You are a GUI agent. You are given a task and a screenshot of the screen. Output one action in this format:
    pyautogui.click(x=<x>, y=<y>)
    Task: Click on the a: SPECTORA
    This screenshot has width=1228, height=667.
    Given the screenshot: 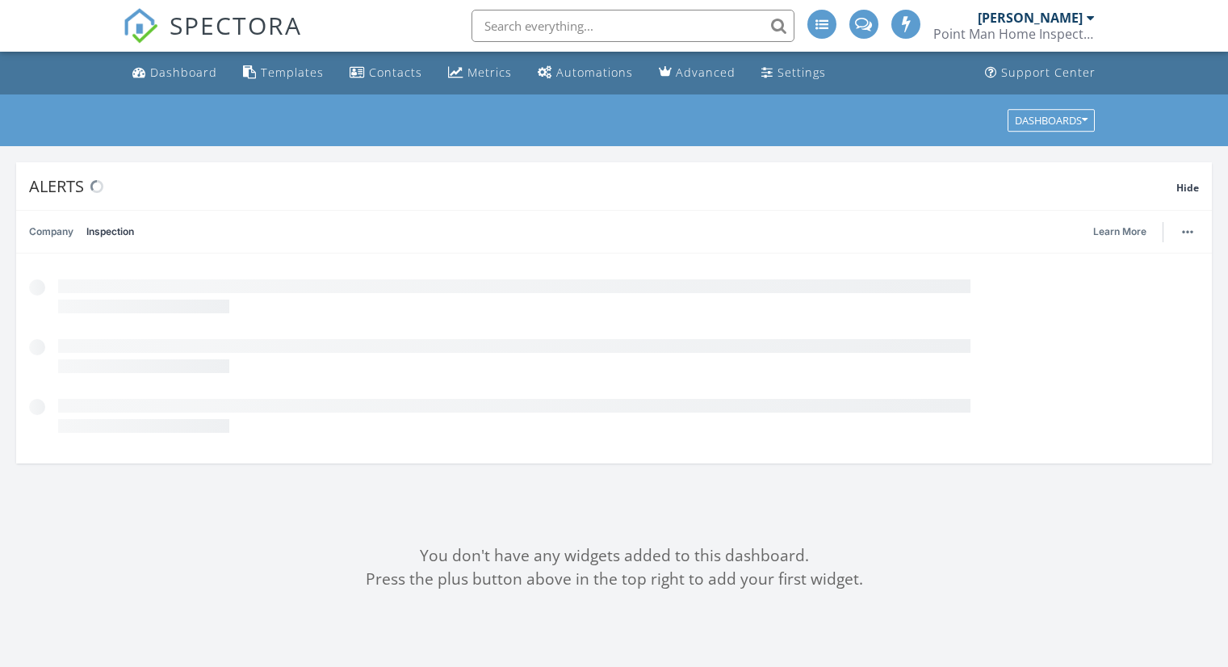 What is the action you would take?
    pyautogui.click(x=212, y=39)
    